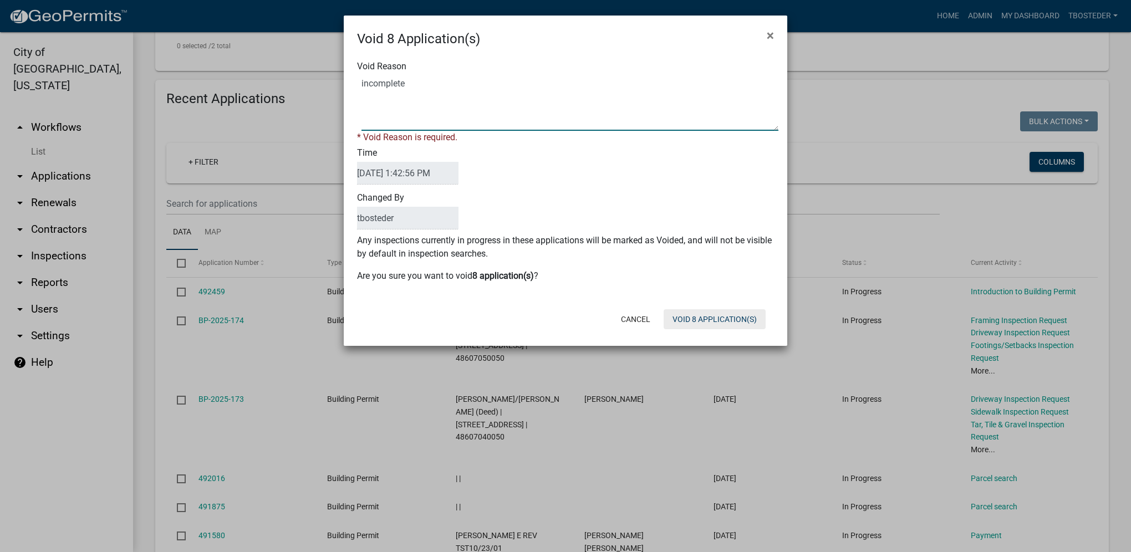  I want to click on input: BulkActionUser, so click(408, 218).